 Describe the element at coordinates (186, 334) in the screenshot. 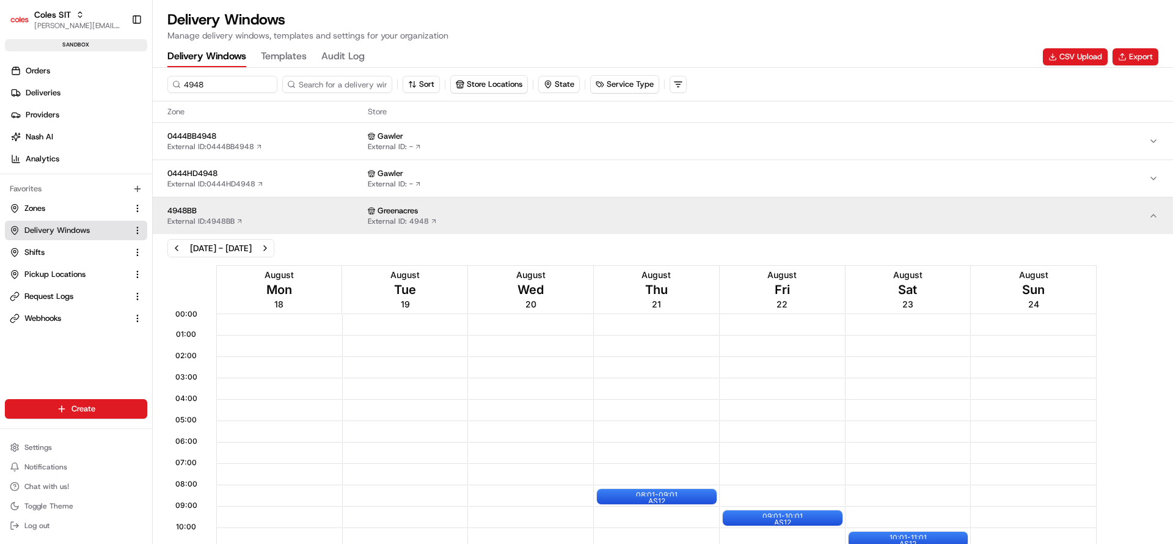

I see `span: 01:00` at that location.